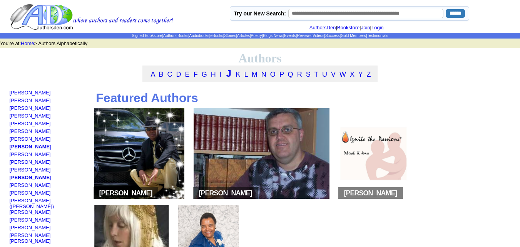 This screenshot has height=247, width=520. What do you see at coordinates (332, 35) in the screenshot?
I see `a: Success` at bounding box center [332, 35].